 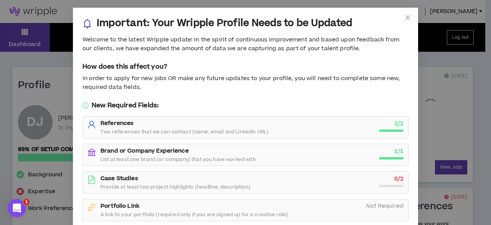 What do you see at coordinates (178, 160) in the screenshot?
I see `span: List at least one brand (or company) that you have worked with` at bounding box center [178, 160].